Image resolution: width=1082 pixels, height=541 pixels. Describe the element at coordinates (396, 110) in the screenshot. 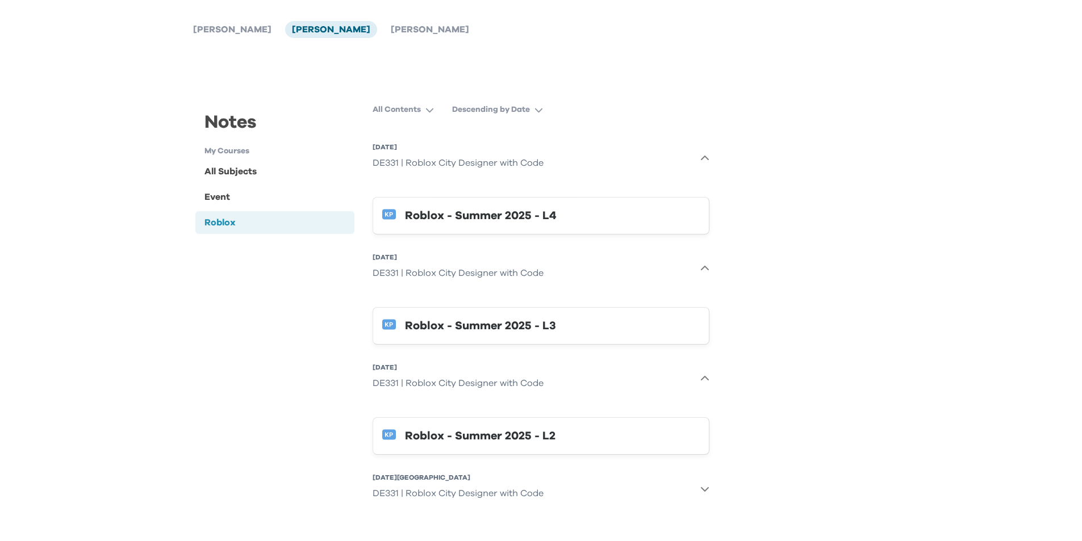

I see `p: All Contents` at that location.